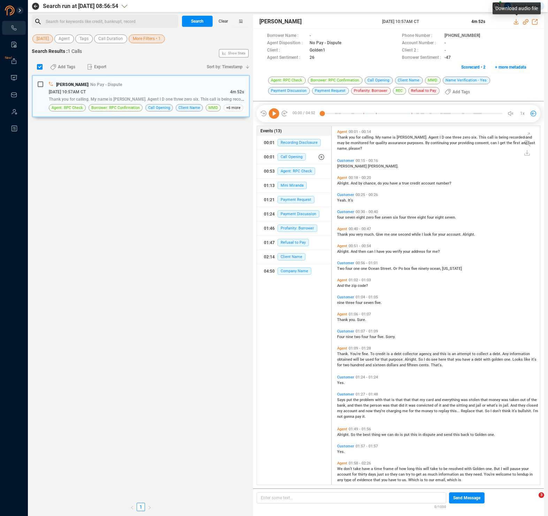 The height and width of the screenshot is (516, 548). I want to click on span: Agent, so click(434, 137).